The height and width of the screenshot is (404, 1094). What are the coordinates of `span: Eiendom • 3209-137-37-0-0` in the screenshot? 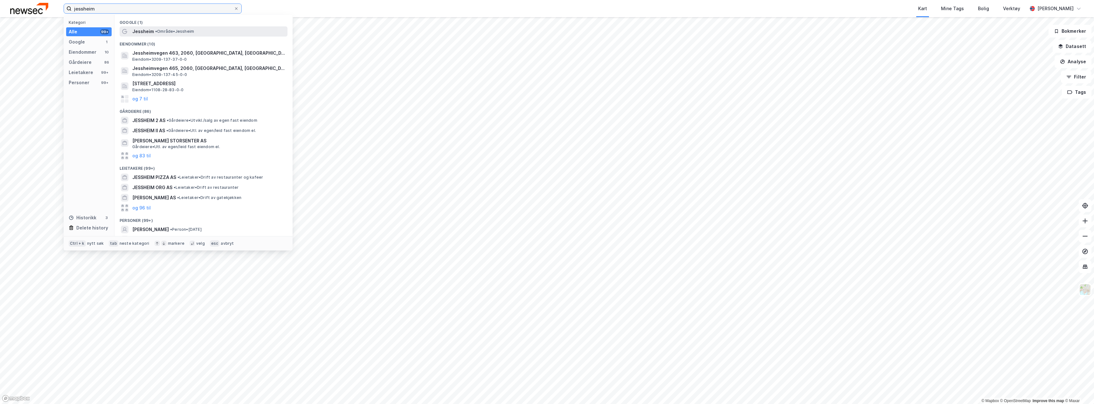 It's located at (160, 59).